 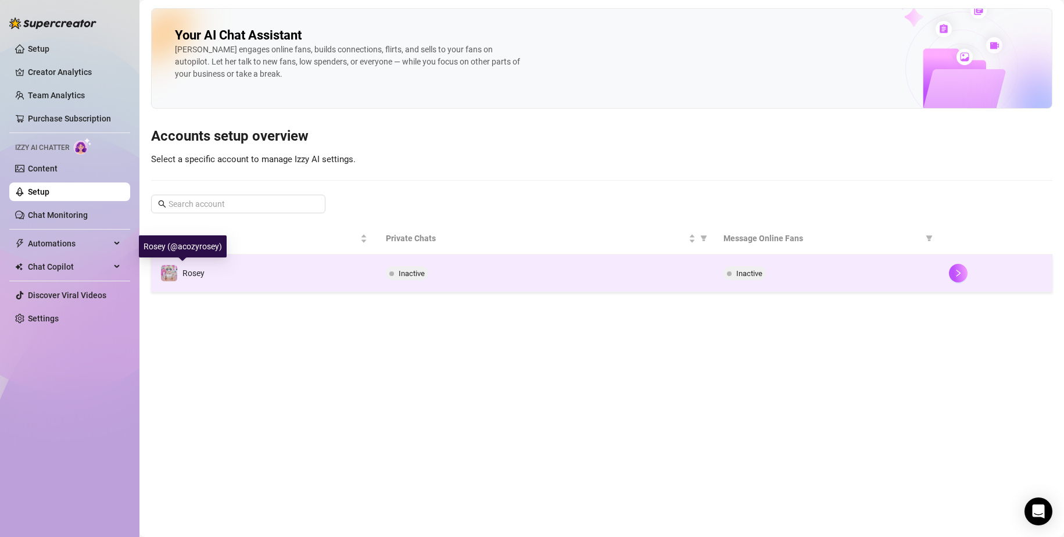 What do you see at coordinates (253, 159) in the screenshot?
I see `span: Select a specific account to manage Izzy AI settings.` at bounding box center [253, 159].